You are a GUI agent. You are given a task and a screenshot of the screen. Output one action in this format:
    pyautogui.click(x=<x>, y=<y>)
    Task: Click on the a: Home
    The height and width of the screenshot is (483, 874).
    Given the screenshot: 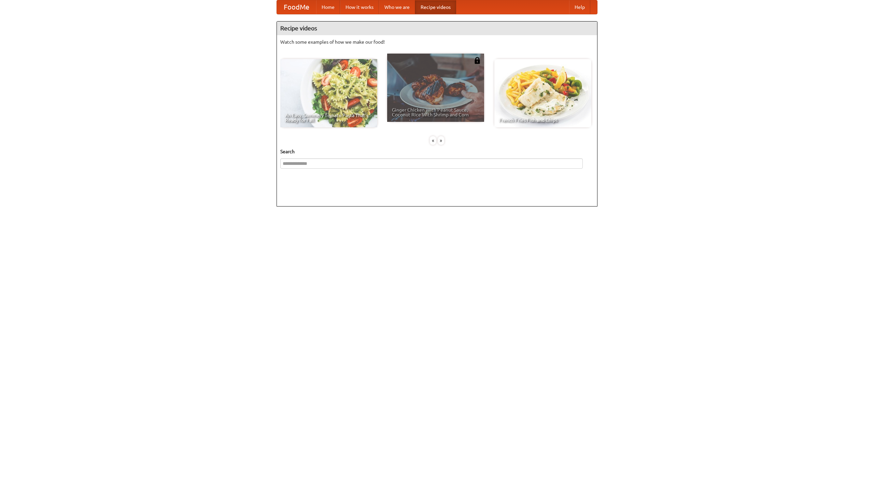 What is the action you would take?
    pyautogui.click(x=328, y=7)
    